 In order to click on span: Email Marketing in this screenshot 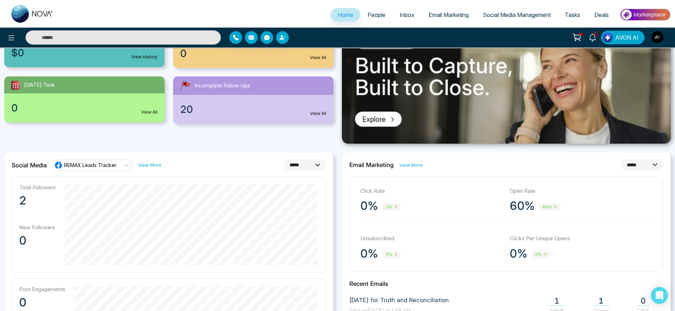, I will do `click(448, 15)`.